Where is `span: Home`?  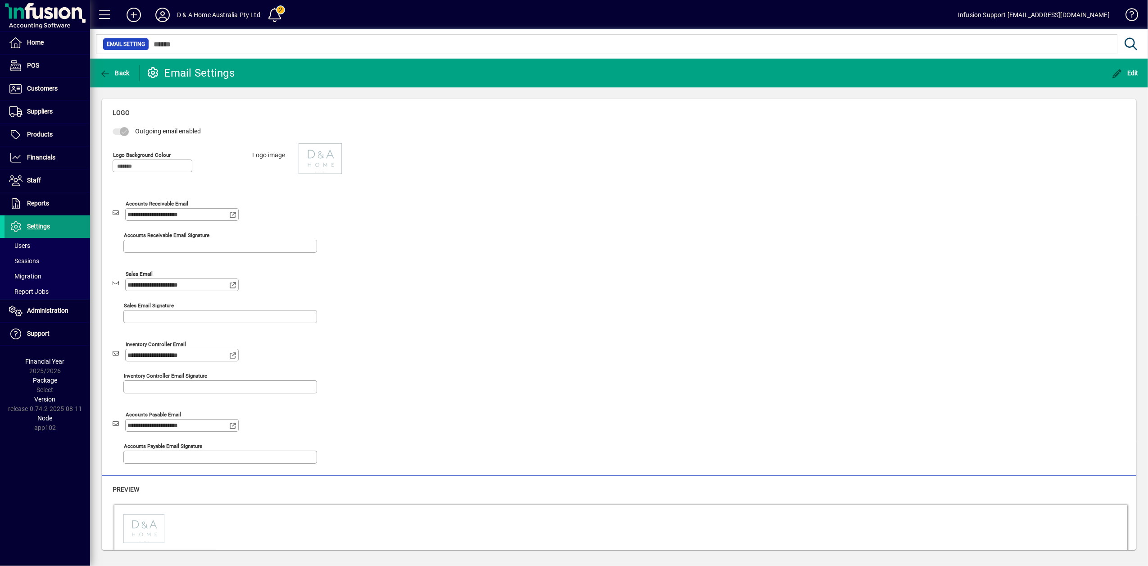 span: Home is located at coordinates (35, 42).